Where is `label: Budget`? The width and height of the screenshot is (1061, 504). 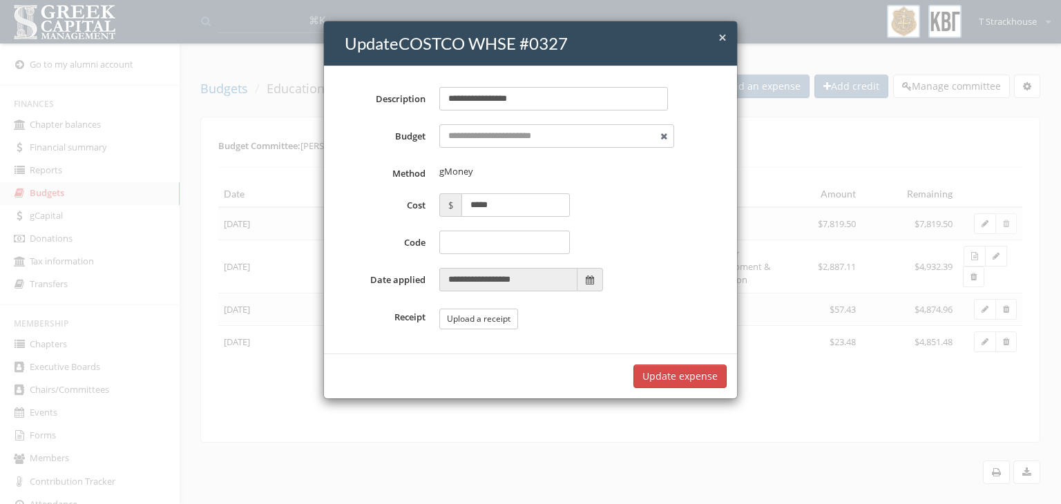
label: Budget is located at coordinates (383, 136).